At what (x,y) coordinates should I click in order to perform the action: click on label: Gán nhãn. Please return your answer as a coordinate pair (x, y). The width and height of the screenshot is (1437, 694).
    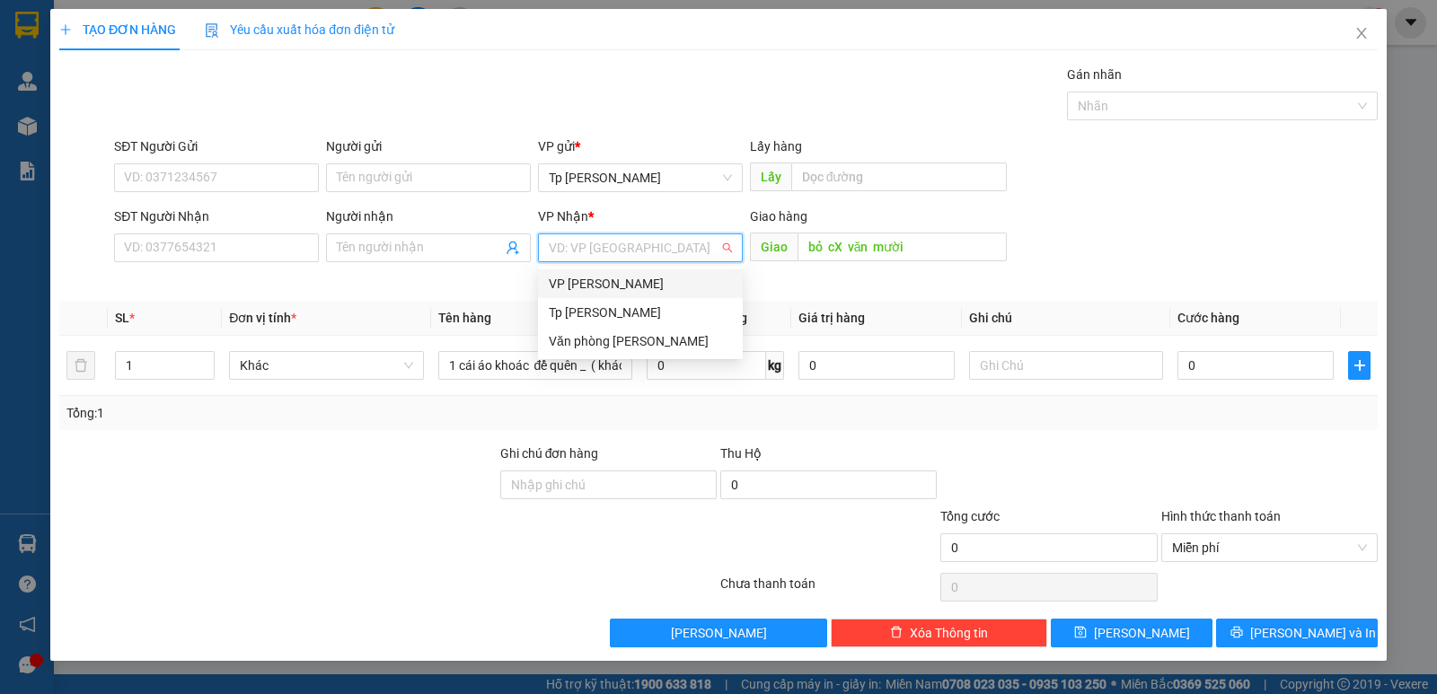
    Looking at the image, I should click on (1094, 75).